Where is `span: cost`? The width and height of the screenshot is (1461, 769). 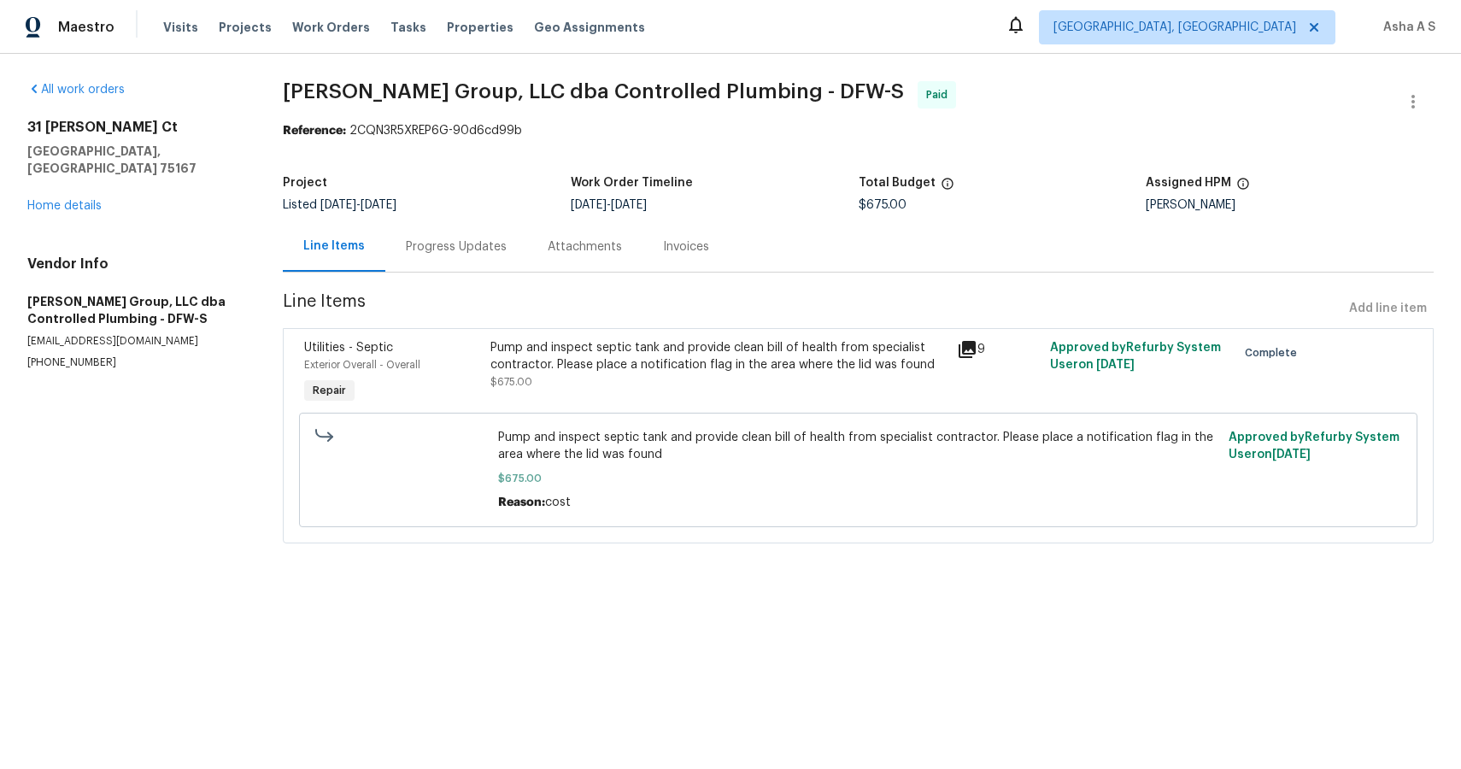
span: cost is located at coordinates (558, 502).